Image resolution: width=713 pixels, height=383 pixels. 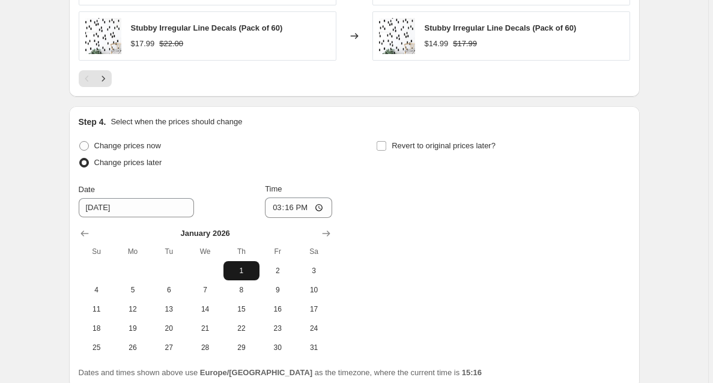 What do you see at coordinates (313, 290) in the screenshot?
I see `button: Saturday January 10 2026` at bounding box center [313, 290].